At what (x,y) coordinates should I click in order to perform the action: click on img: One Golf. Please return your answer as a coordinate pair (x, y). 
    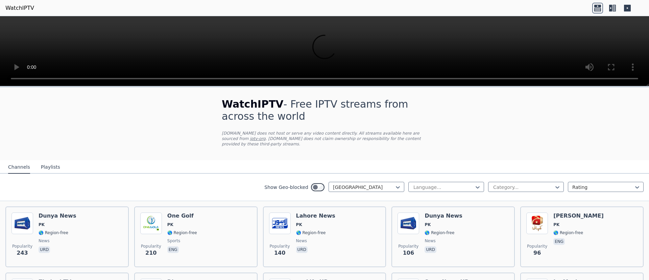
    Looking at the image, I should click on (151, 224).